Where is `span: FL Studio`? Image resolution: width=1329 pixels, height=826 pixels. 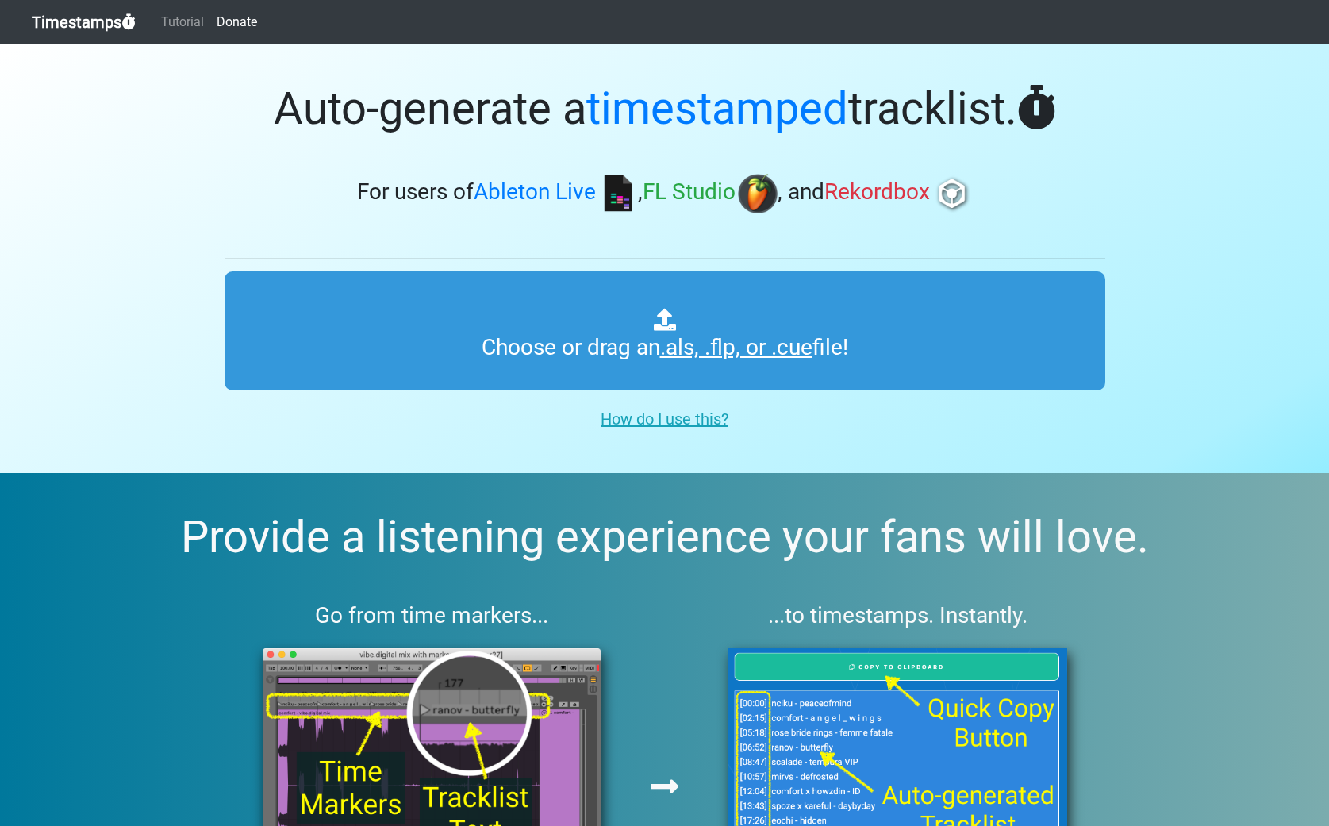 span: FL Studio is located at coordinates (689, 192).